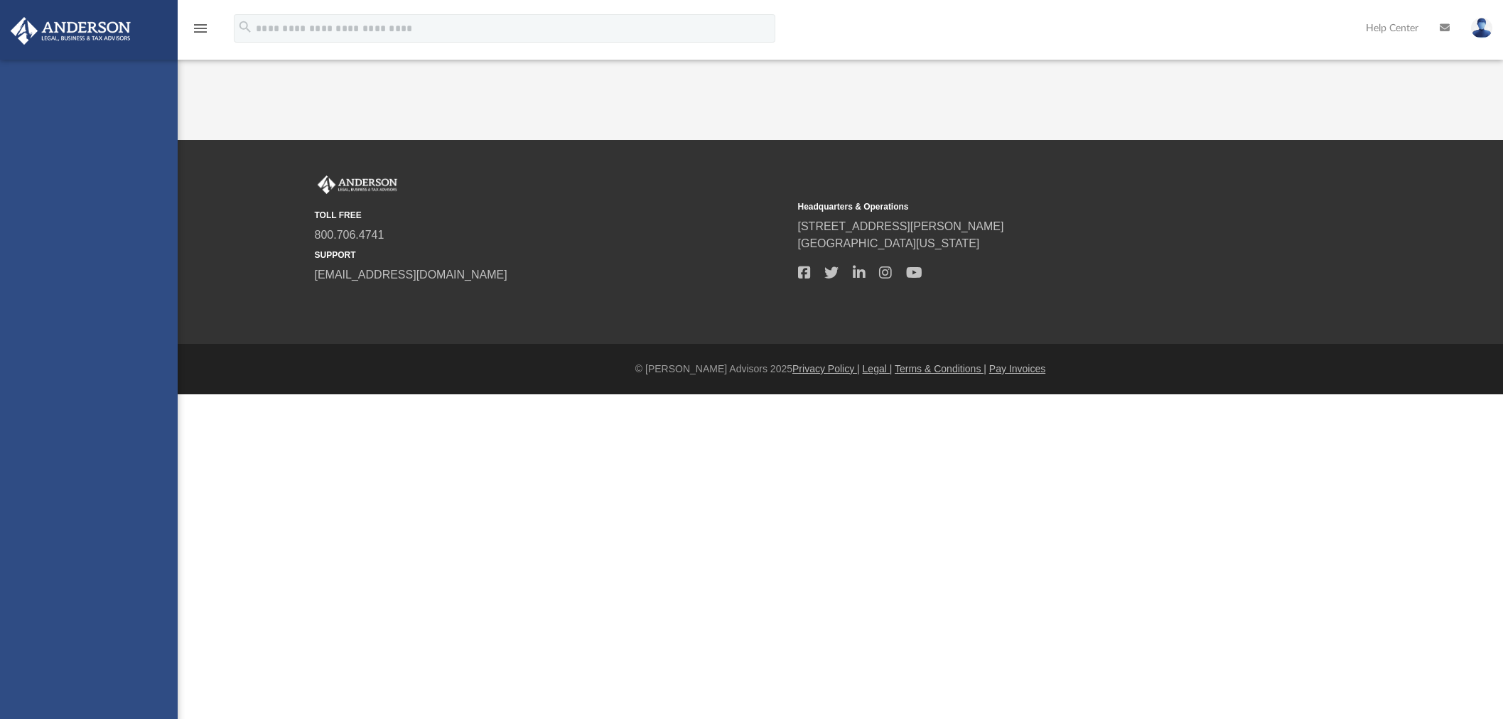 The width and height of the screenshot is (1503, 719). What do you see at coordinates (552, 255) in the screenshot?
I see `small: SUPPORT` at bounding box center [552, 255].